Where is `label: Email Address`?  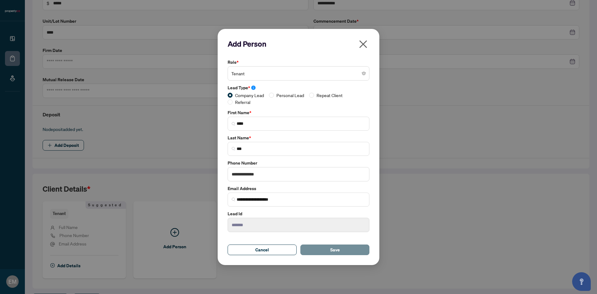
label: Email Address is located at coordinates (298, 188).